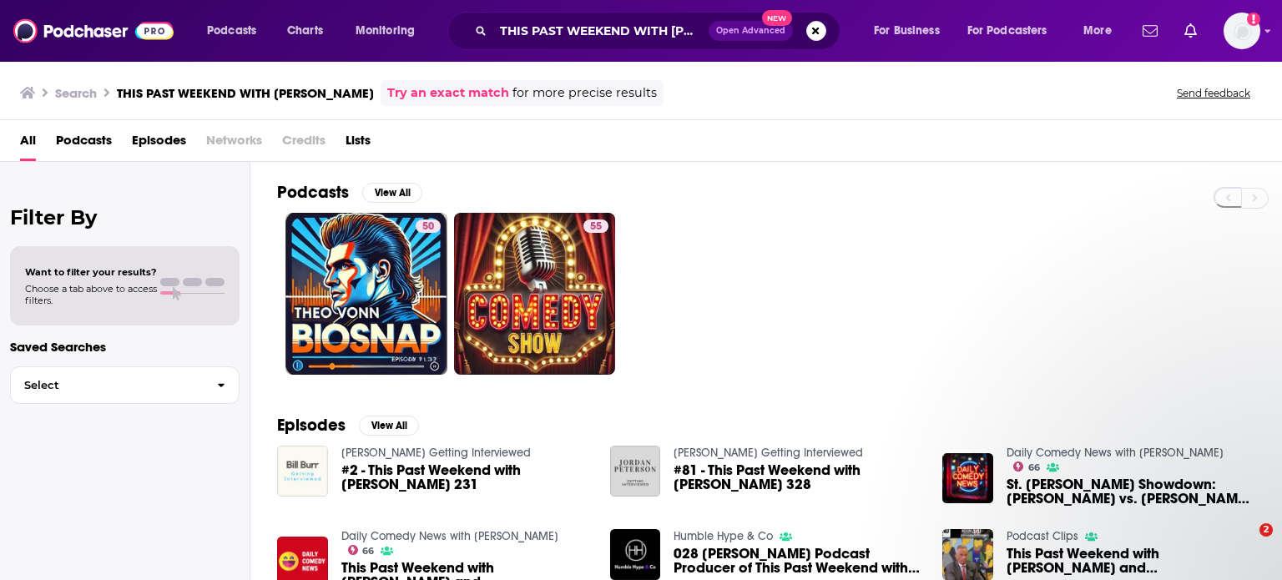 Image resolution: width=1282 pixels, height=580 pixels. What do you see at coordinates (124, 346) in the screenshot?
I see `p: Saved Searches` at bounding box center [124, 346].